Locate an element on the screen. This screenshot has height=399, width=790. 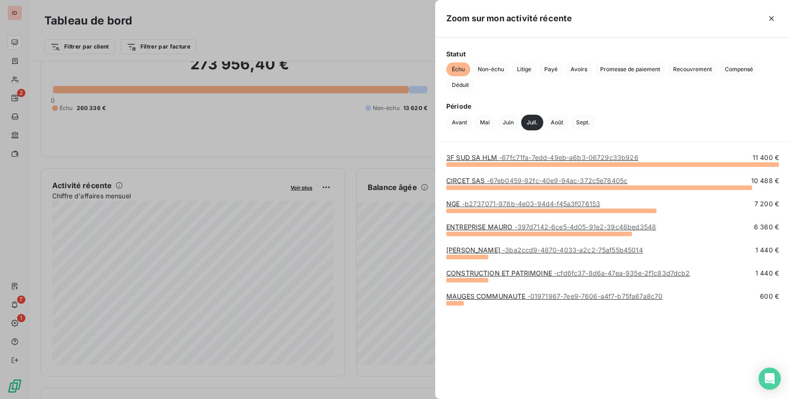
a: 3F SUD SA HLM is located at coordinates (542, 157).